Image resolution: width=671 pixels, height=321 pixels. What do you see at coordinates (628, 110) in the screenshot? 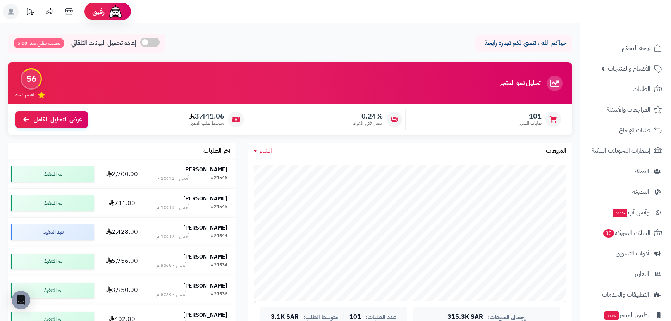
I see `span: المراجعات والأسئلة` at bounding box center [628, 110].